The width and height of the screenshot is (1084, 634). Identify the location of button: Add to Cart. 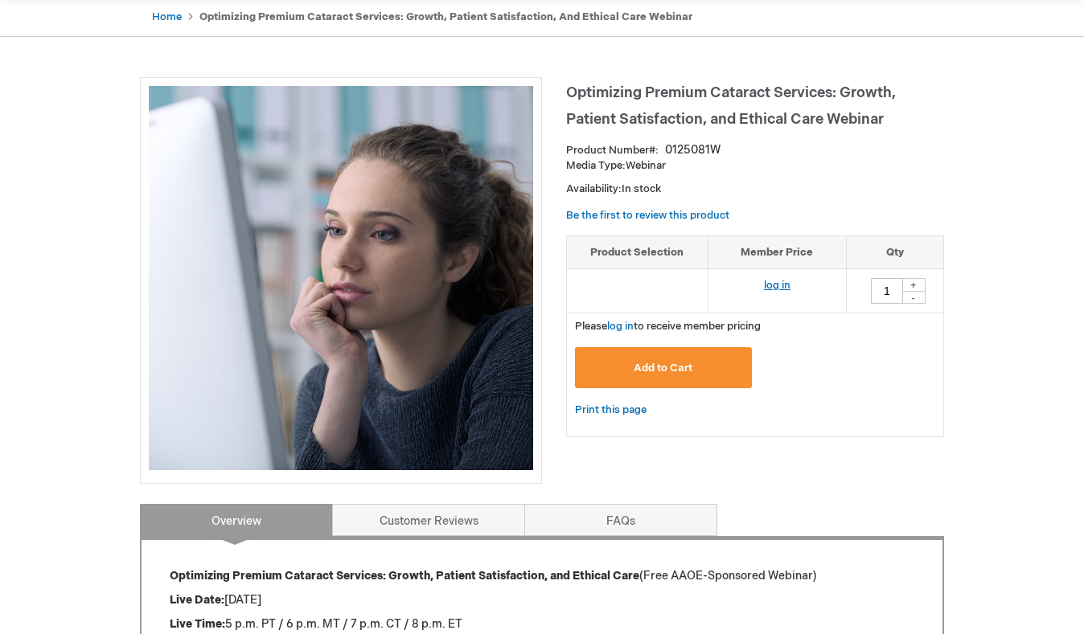
(663, 367).